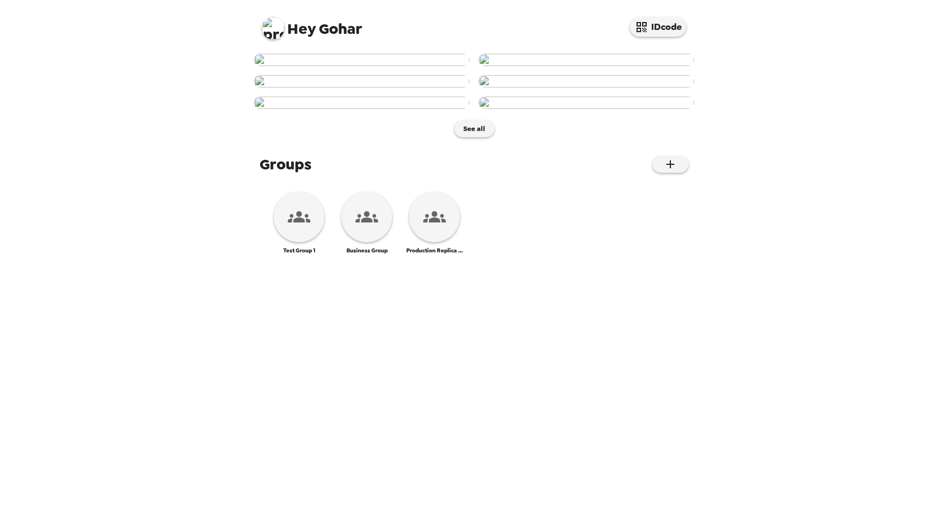  Describe the element at coordinates (362, 60) in the screenshot. I see `img: user-278955` at that location.